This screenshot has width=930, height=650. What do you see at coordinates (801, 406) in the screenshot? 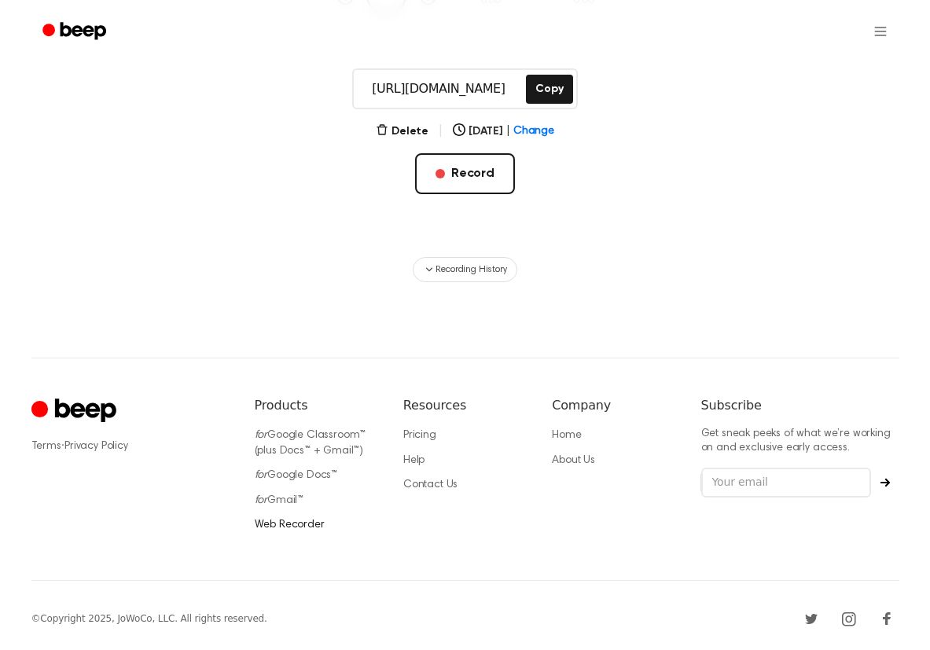
I see `h6: Subscribe` at bounding box center [801, 406].